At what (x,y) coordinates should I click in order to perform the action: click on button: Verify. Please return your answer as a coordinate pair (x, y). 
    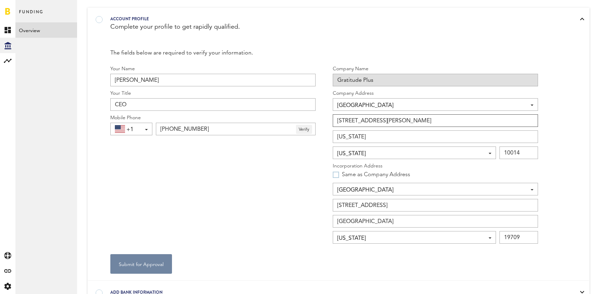
    Looking at the image, I should click on (304, 130).